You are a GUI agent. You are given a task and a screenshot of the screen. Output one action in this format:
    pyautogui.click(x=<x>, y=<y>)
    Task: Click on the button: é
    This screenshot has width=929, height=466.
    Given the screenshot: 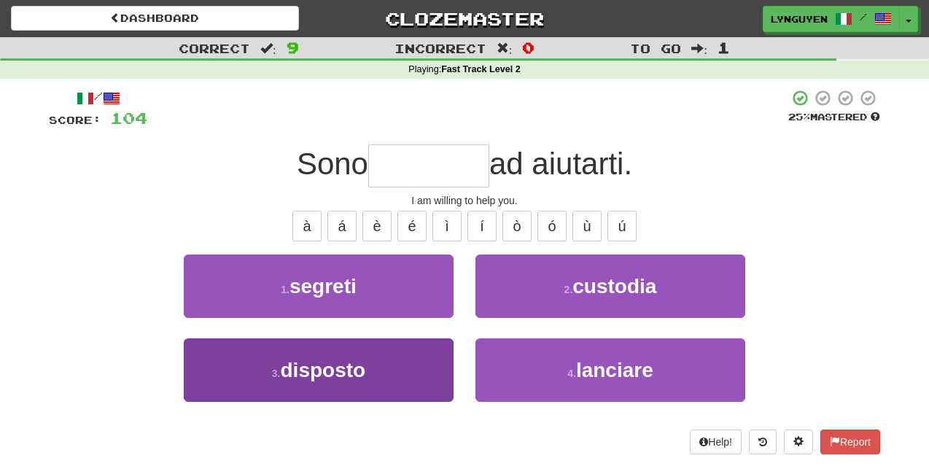 What is the action you would take?
    pyautogui.click(x=412, y=226)
    